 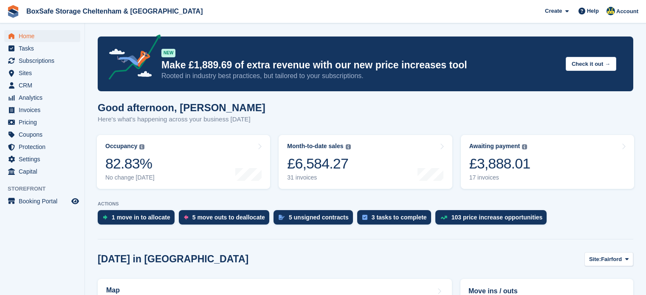 I want to click on button: Check it out →, so click(x=591, y=64).